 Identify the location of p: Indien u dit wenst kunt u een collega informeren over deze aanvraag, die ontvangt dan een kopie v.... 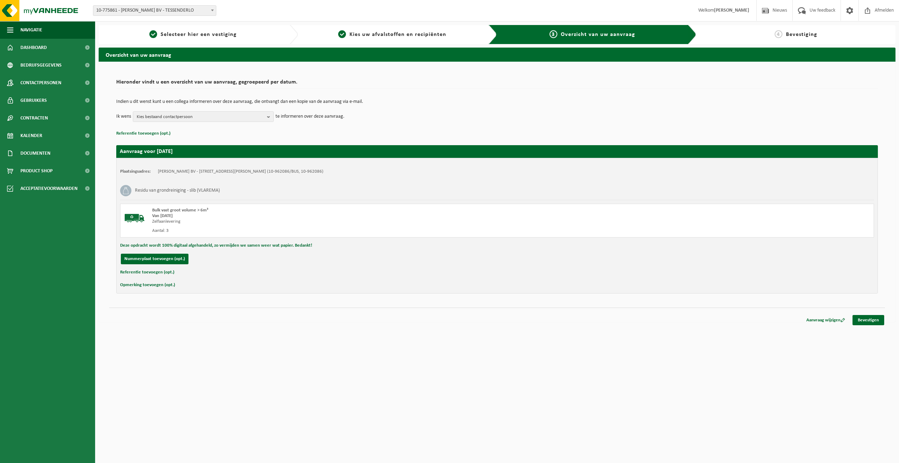
(497, 102).